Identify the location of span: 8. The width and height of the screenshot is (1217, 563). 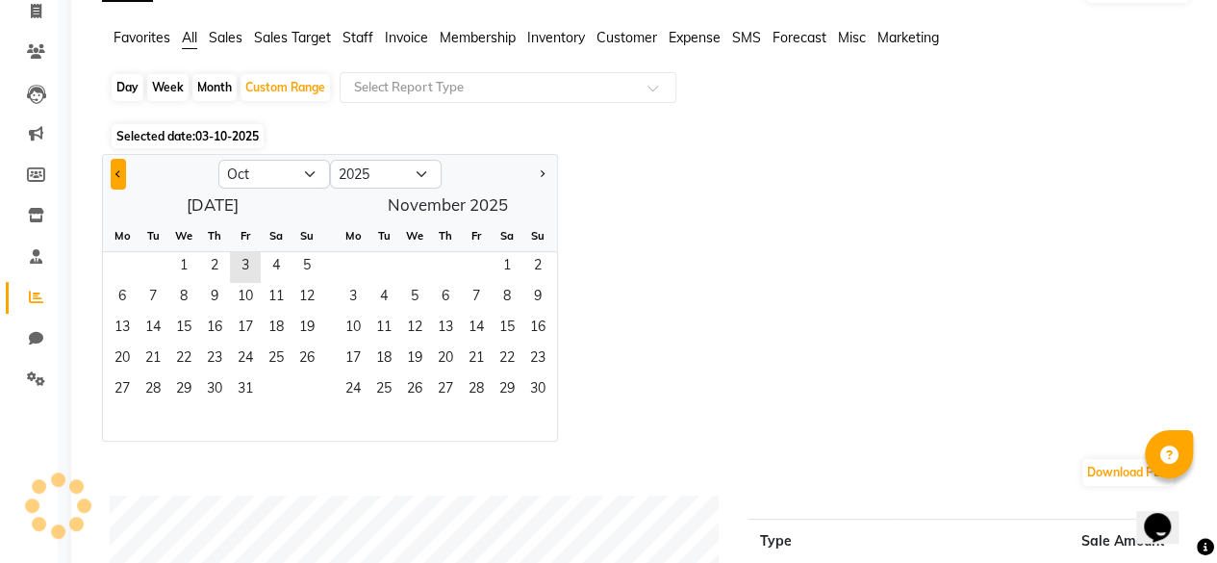
(184, 298).